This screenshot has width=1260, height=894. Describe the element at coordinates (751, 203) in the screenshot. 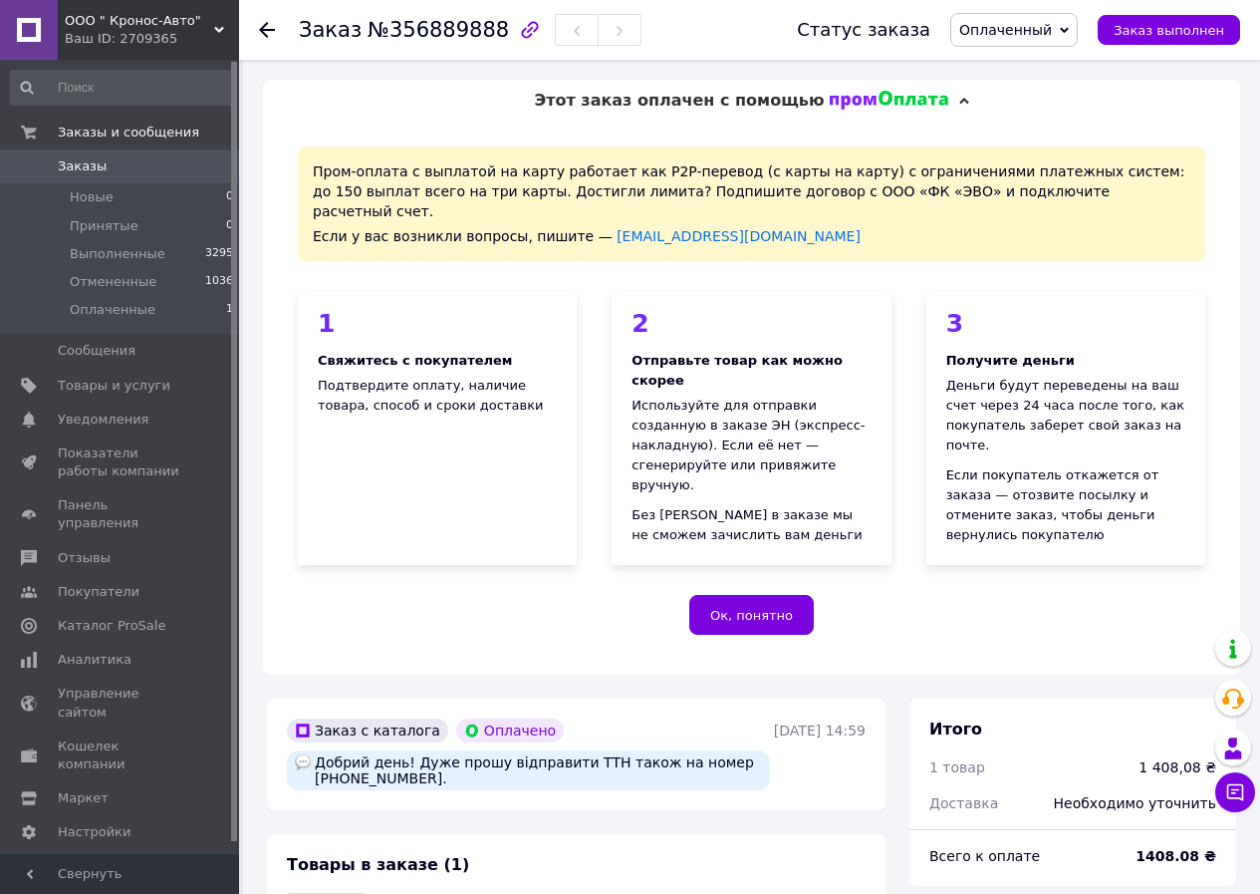

I see `div: Пром-оплата с выплатой на карту работает как P2P-перевод (с карты на карту) с ограничениями плате...` at that location.